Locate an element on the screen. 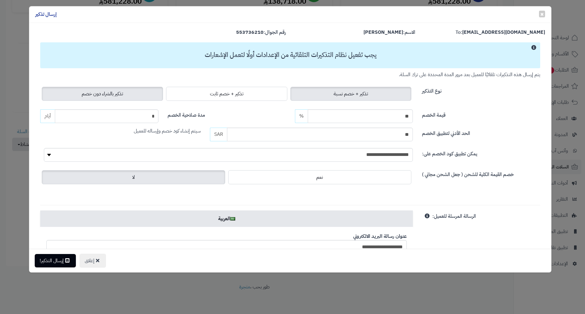 This screenshot has height=314, width=585. label: الاسم: is located at coordinates (389, 32).